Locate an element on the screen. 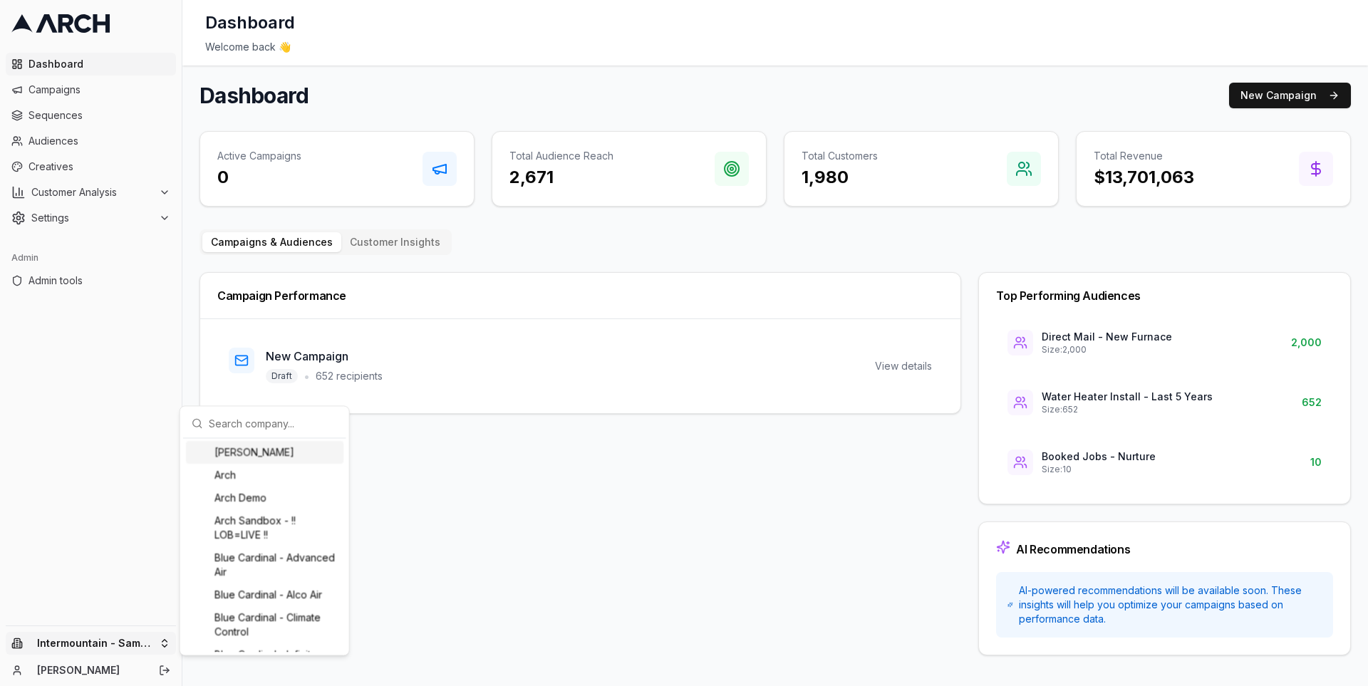  div: Blue Cardinal - Climate Control is located at coordinates (264, 625).